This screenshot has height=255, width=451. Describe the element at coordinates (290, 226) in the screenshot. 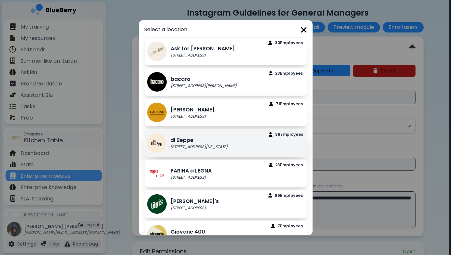

I see `p: 7 Employee s` at that location.